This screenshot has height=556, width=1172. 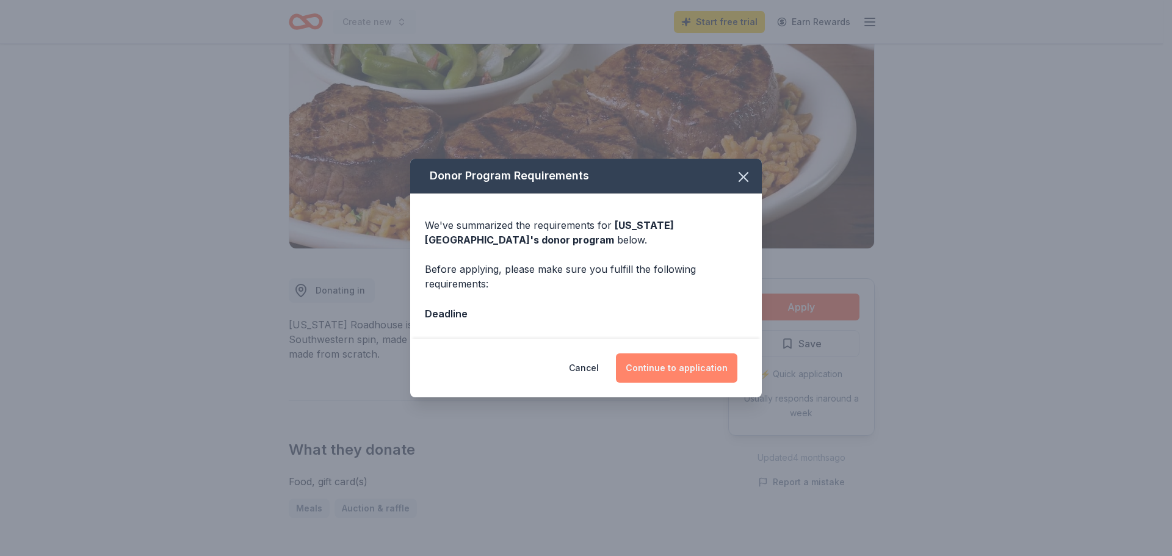 I want to click on div: Deadline, so click(x=586, y=314).